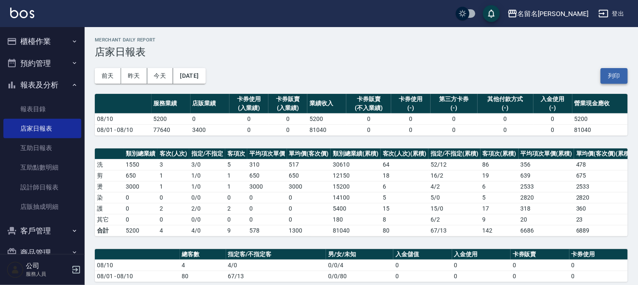 The height and width of the screenshot is (285, 638). What do you see at coordinates (42, 207) in the screenshot?
I see `a: 店販抽成明細` at bounding box center [42, 207].